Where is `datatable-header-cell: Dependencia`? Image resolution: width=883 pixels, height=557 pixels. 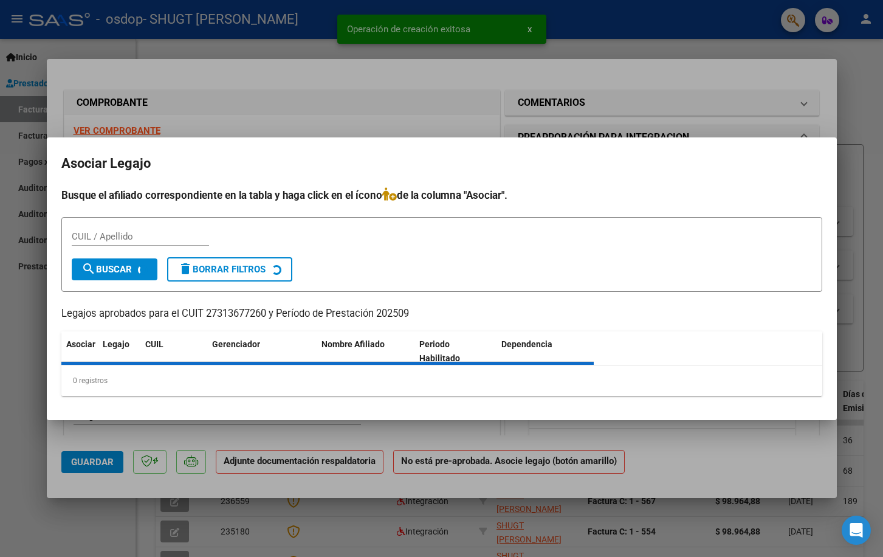
datatable-header-cell: Dependencia is located at coordinates (545, 351).